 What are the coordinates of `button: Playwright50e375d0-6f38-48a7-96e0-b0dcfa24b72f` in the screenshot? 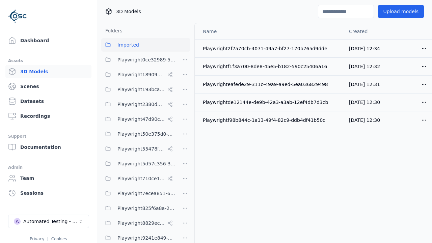 It's located at (138, 134).